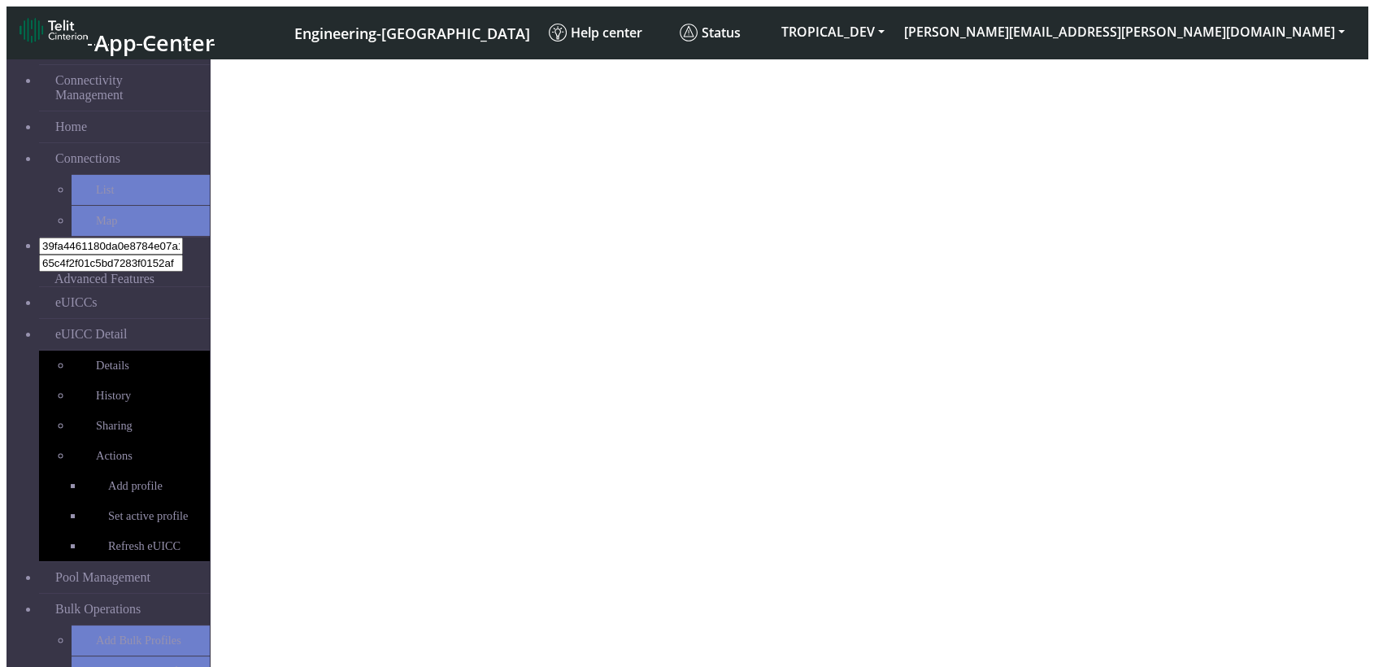 The height and width of the screenshot is (667, 1374). I want to click on a: Help center, so click(607, 33).